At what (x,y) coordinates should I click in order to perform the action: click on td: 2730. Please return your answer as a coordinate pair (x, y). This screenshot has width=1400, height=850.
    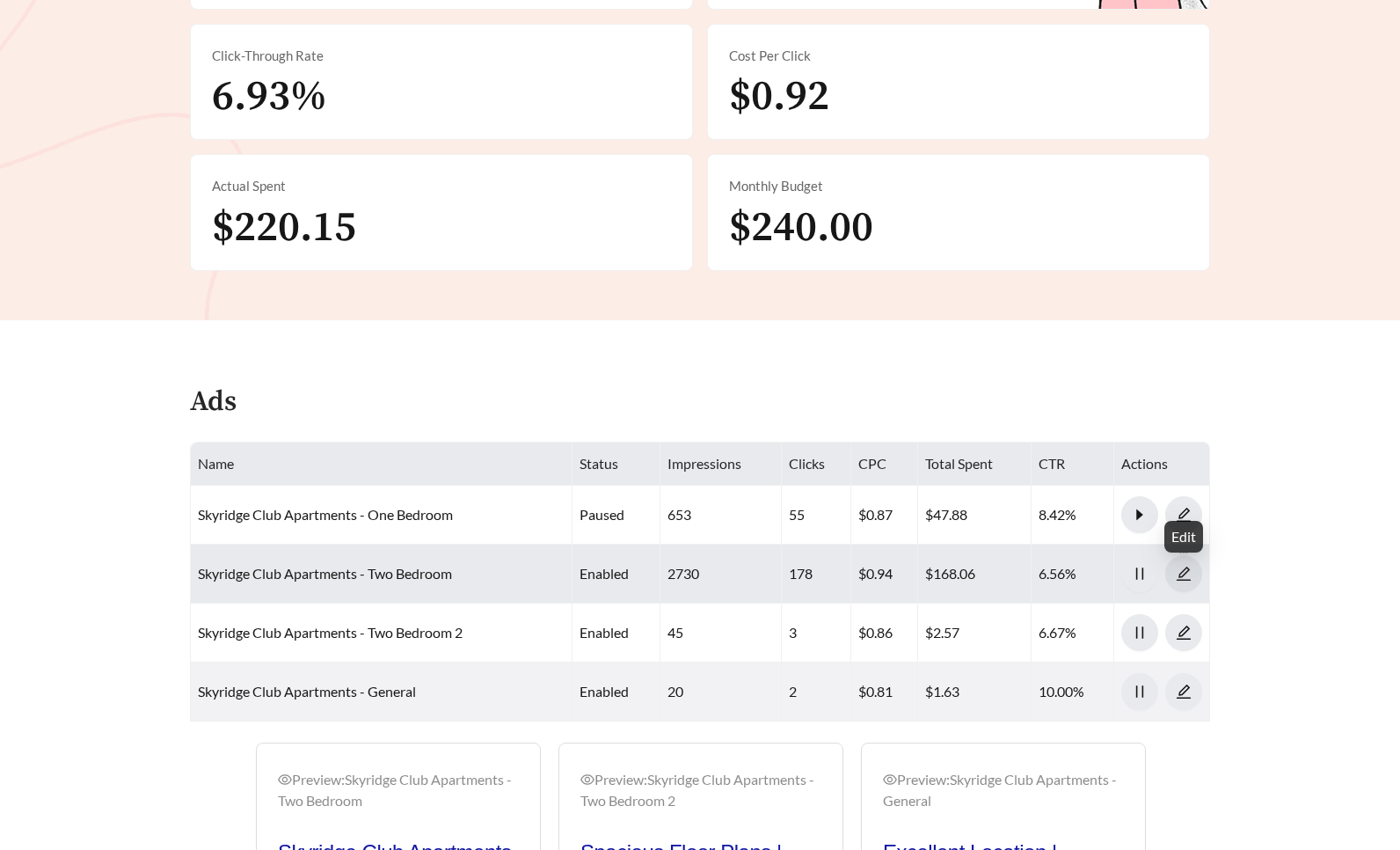
    Looking at the image, I should click on (721, 574).